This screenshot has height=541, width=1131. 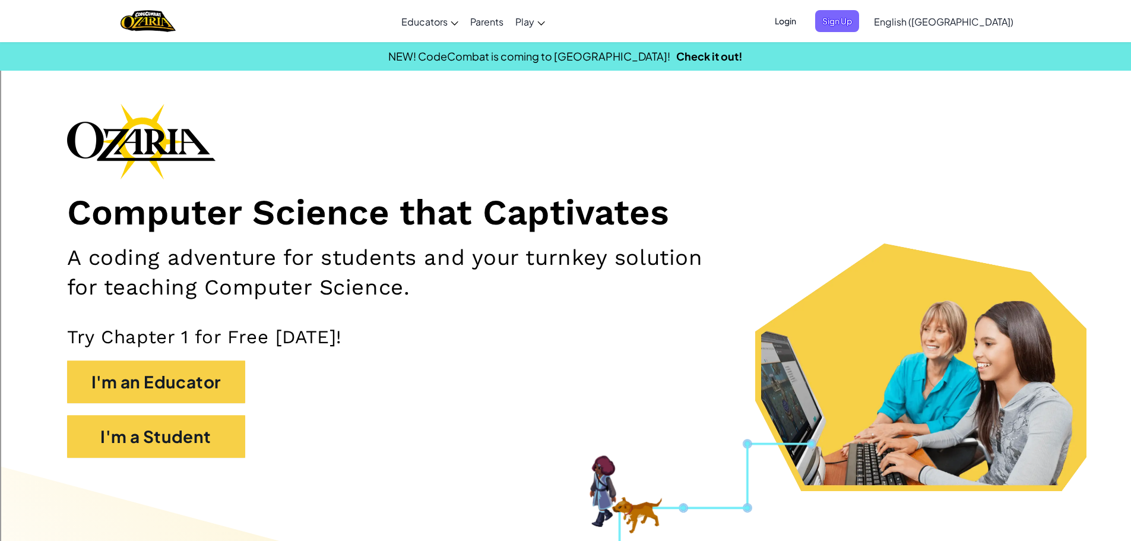 I want to click on button: I'm an Educator, so click(x=156, y=382).